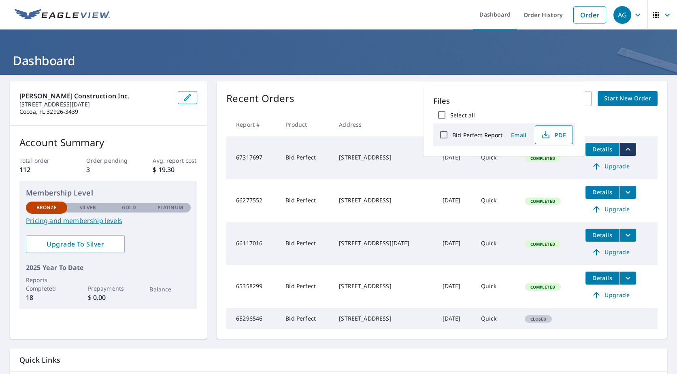 The image size is (677, 374). What do you see at coordinates (108, 268) in the screenshot?
I see `p: 2025 Year To Date` at bounding box center [108, 268].